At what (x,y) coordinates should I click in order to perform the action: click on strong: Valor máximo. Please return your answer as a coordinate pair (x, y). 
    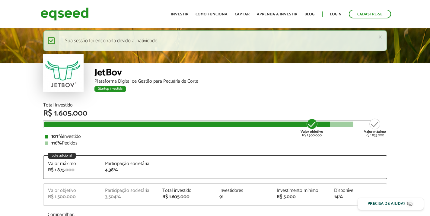
    Looking at the image, I should click on (375, 132).